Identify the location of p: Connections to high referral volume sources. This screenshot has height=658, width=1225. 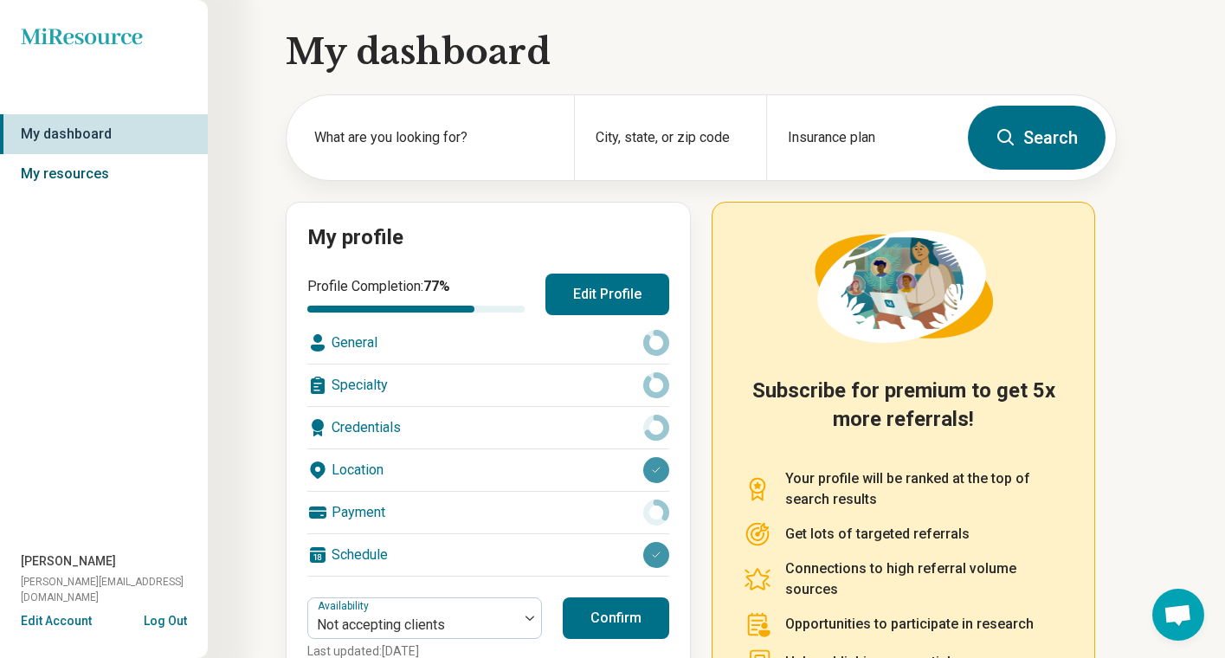
(924, 579).